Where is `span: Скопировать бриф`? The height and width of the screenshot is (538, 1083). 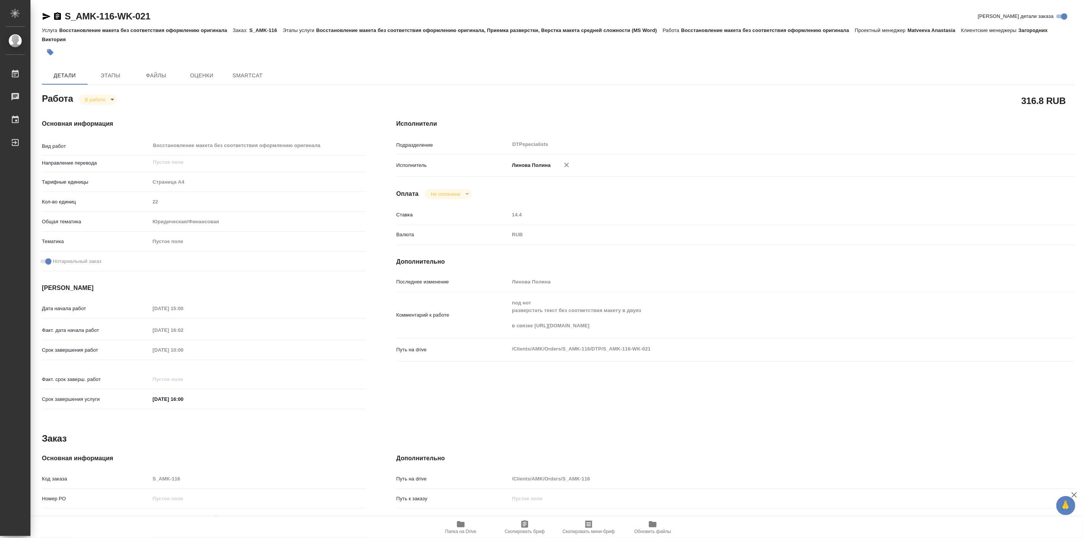 span: Скопировать бриф is located at coordinates (524, 531).